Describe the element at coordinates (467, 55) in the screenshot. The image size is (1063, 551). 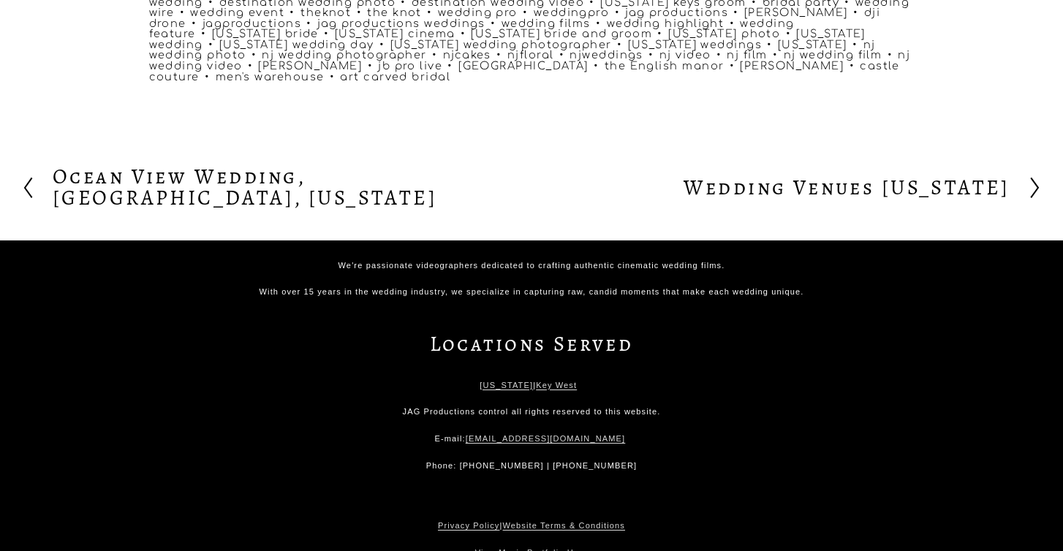
I see `a: njcakes` at that location.